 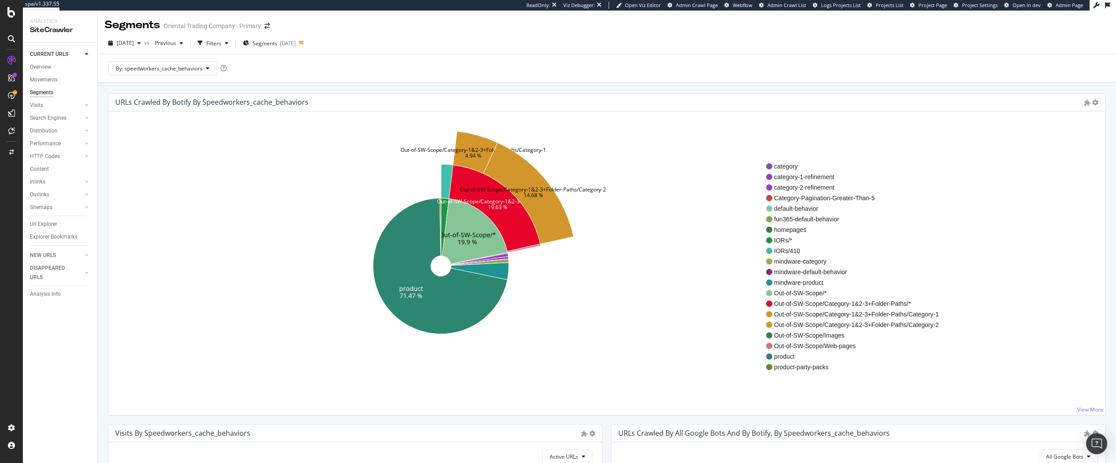 I want to click on a: Project Page, so click(x=929, y=5).